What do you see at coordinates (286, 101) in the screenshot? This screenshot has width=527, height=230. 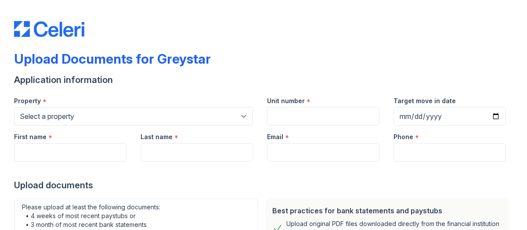 I see `label: Unit number` at bounding box center [286, 101].